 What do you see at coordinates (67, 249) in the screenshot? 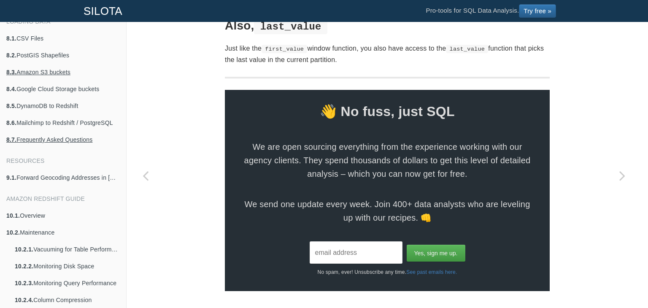
I see `a: 10.2.1.Vacuuming for Table Performance` at bounding box center [67, 249].